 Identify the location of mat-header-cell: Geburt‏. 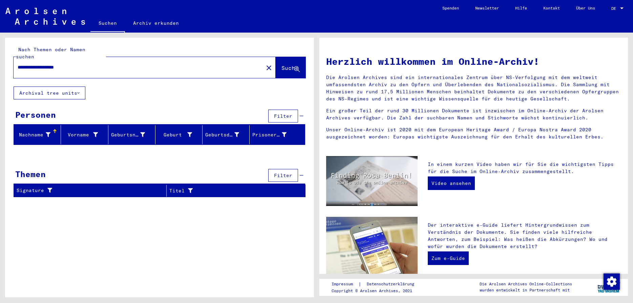
(179, 135).